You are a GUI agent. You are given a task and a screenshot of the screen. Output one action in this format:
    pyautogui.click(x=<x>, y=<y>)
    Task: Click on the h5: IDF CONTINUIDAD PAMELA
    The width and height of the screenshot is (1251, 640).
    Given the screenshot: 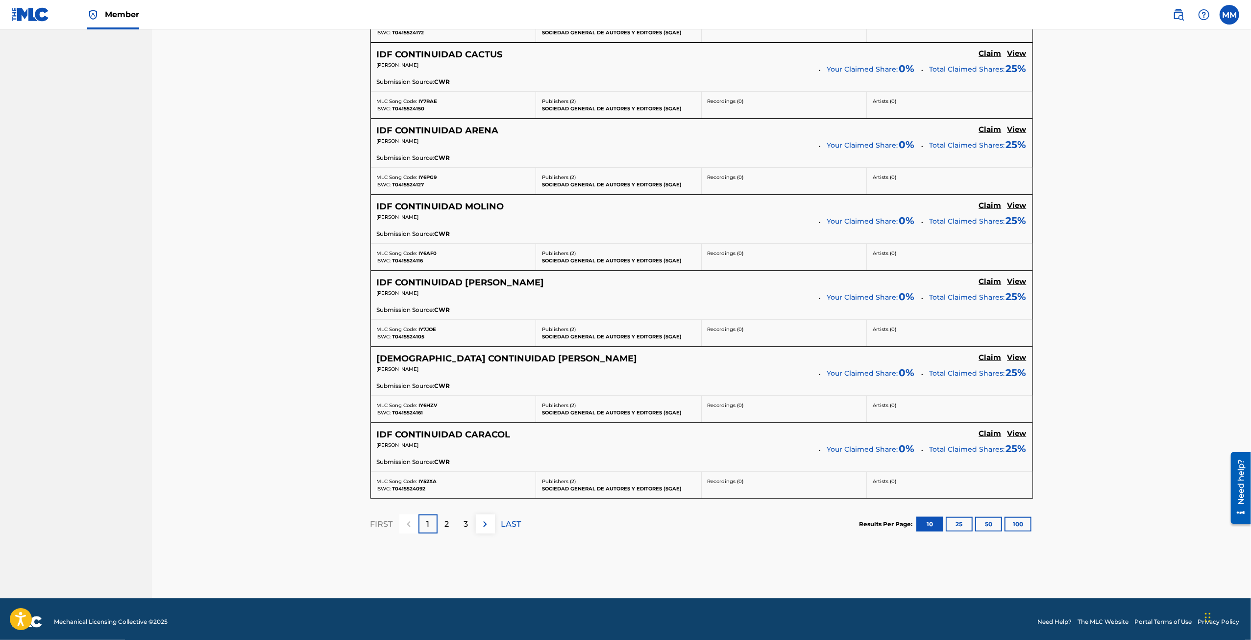 What is the action you would take?
    pyautogui.click(x=507, y=358)
    